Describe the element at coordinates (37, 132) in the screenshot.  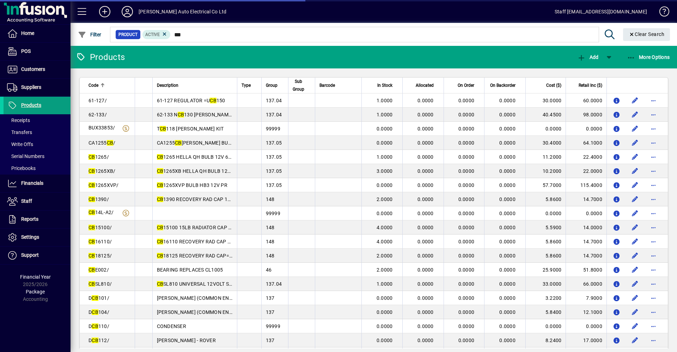
I see `a: Transfers` at that location.